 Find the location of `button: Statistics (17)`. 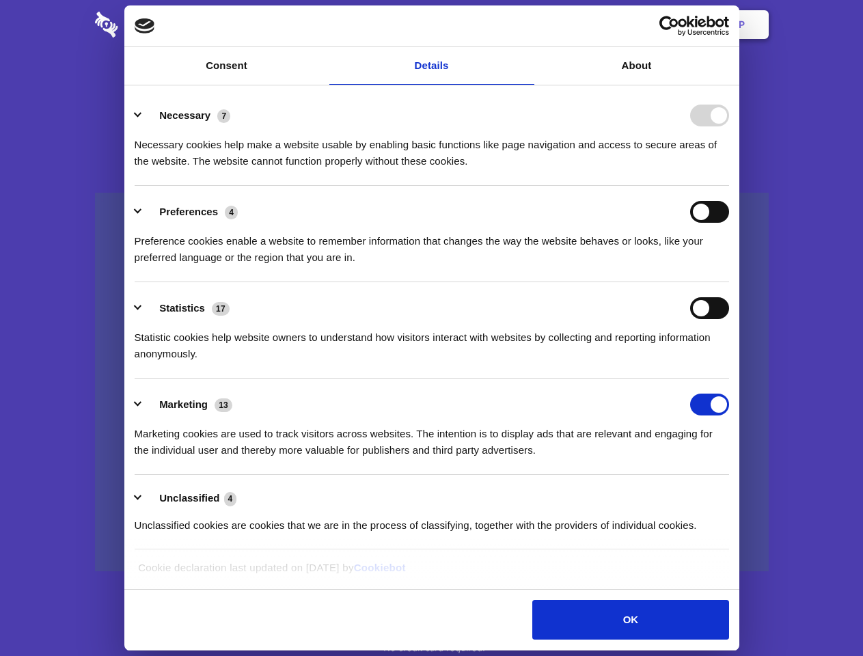

button: Statistics (17) is located at coordinates (187, 308).